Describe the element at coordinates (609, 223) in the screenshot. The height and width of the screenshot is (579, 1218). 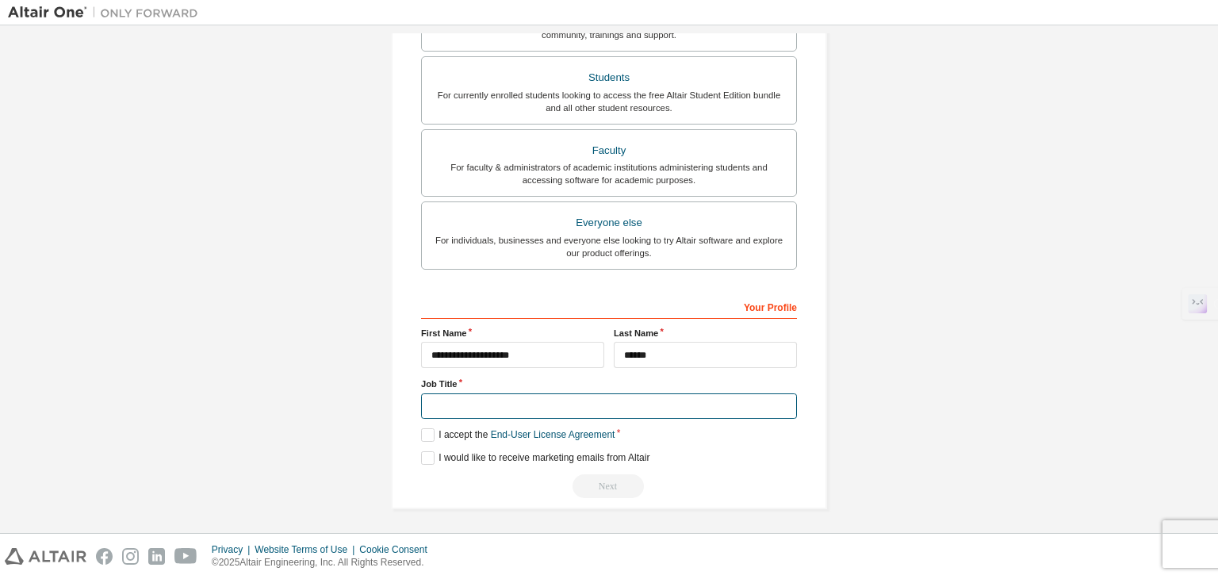
I see `div: Everyone else` at that location.